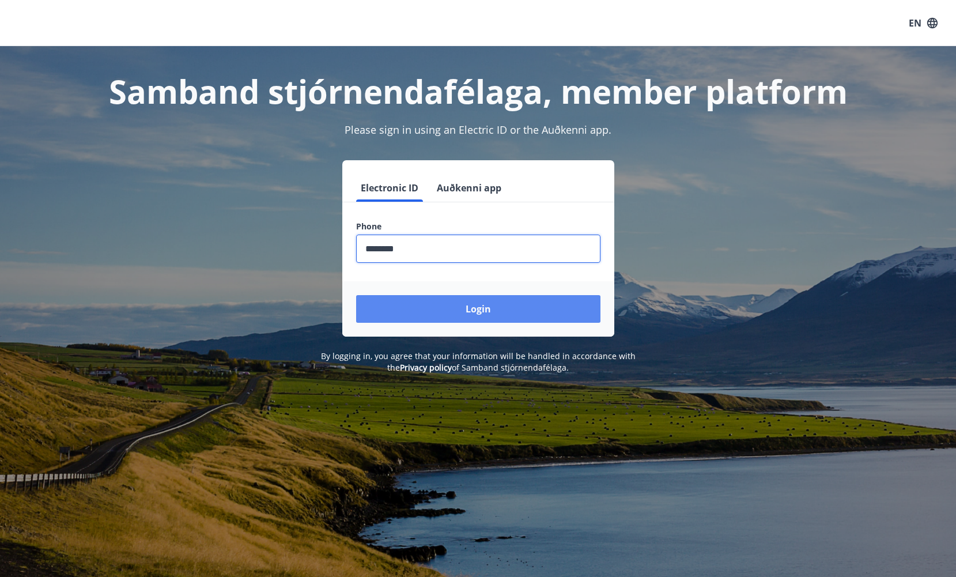 The image size is (956, 577). Describe the element at coordinates (469, 188) in the screenshot. I see `button: Auðkenni app` at that location.